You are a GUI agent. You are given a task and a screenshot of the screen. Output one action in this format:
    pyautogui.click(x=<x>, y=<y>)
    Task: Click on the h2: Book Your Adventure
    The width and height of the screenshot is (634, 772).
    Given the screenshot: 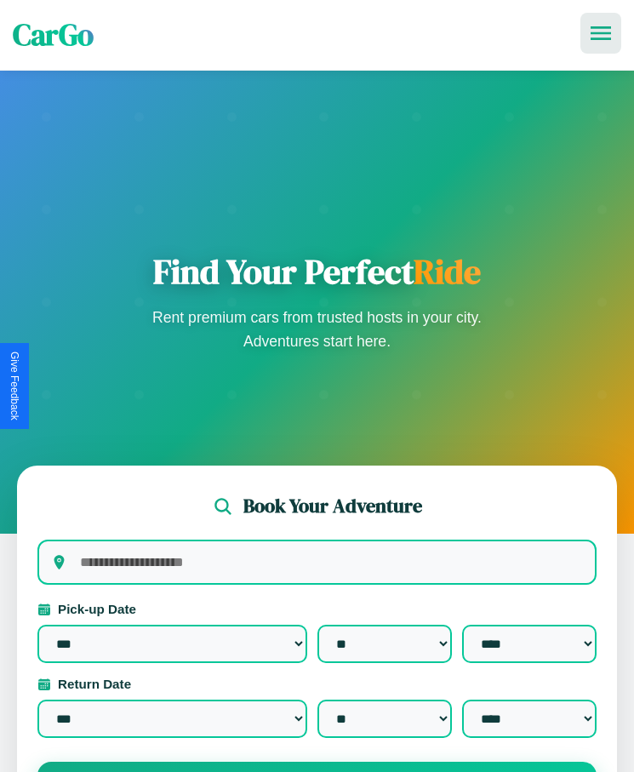 What is the action you would take?
    pyautogui.click(x=333, y=506)
    